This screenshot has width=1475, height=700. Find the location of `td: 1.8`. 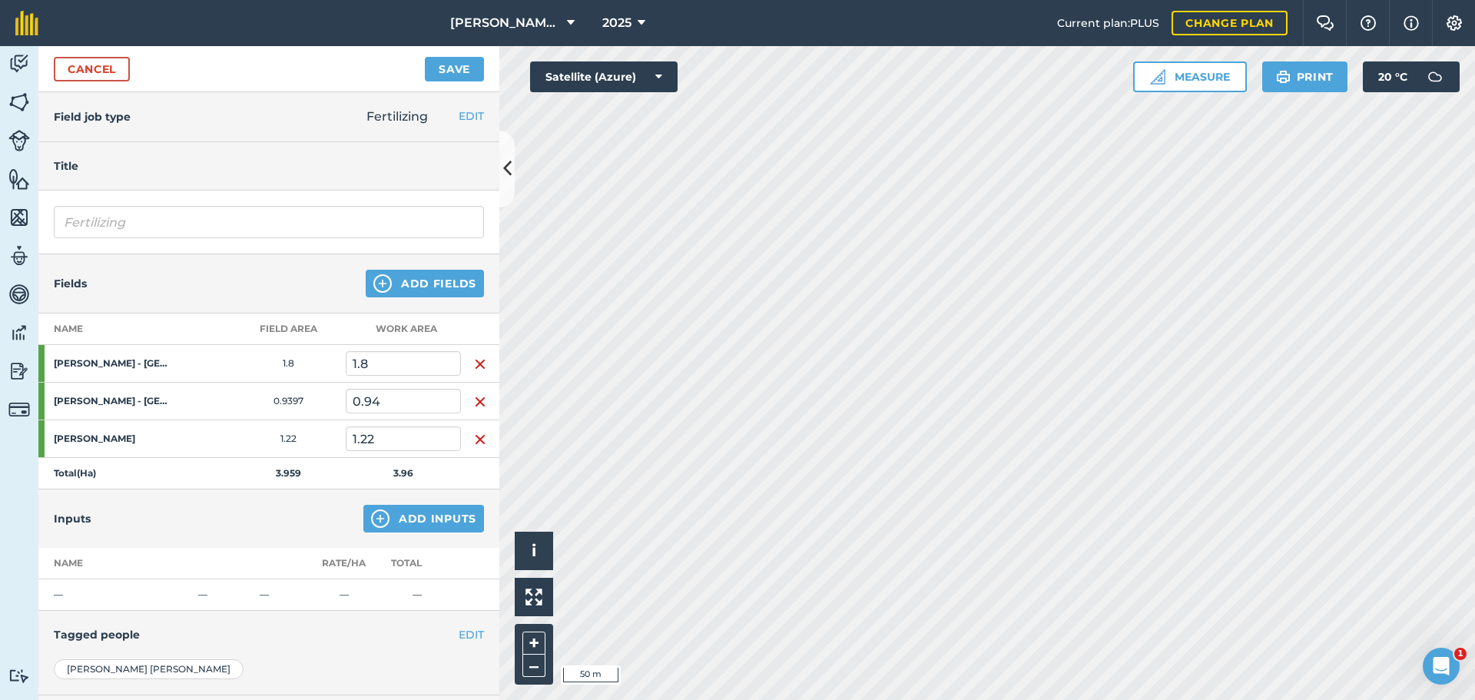

td: 1.8 is located at coordinates (288, 363).